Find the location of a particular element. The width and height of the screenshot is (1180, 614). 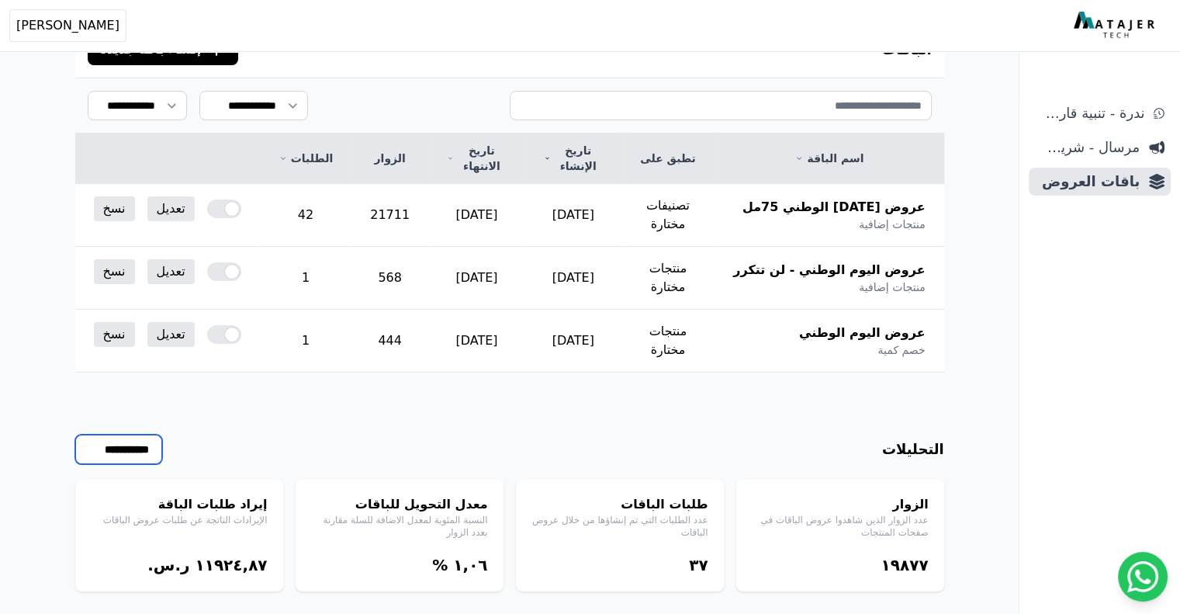

h3: التحليلات is located at coordinates (913, 449).